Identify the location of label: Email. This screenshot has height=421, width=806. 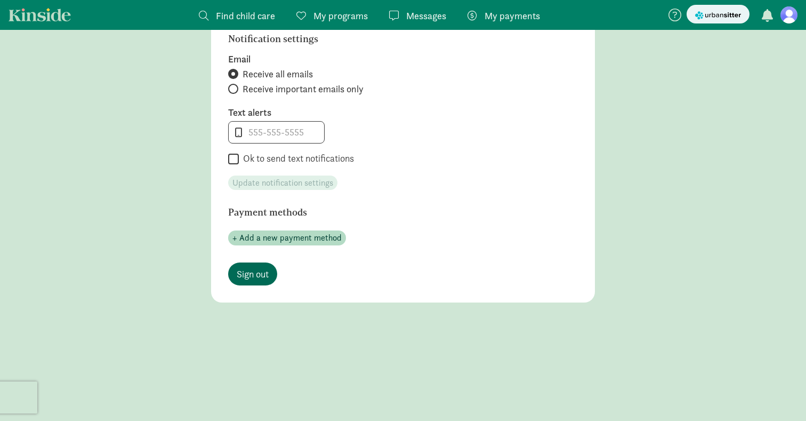
(403, 59).